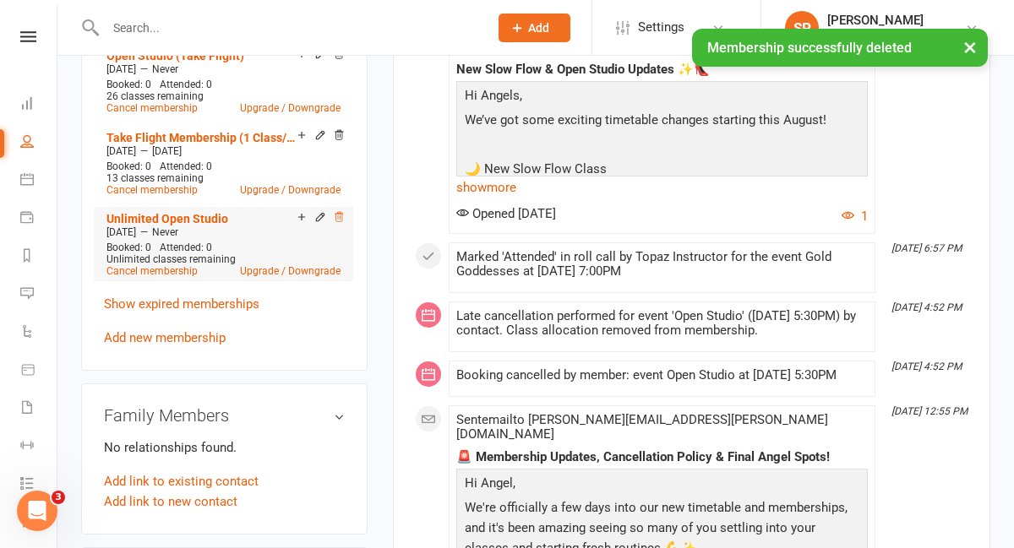  What do you see at coordinates (840, 47) in the screenshot?
I see `div: Membership successfully deleted` at bounding box center [840, 47].